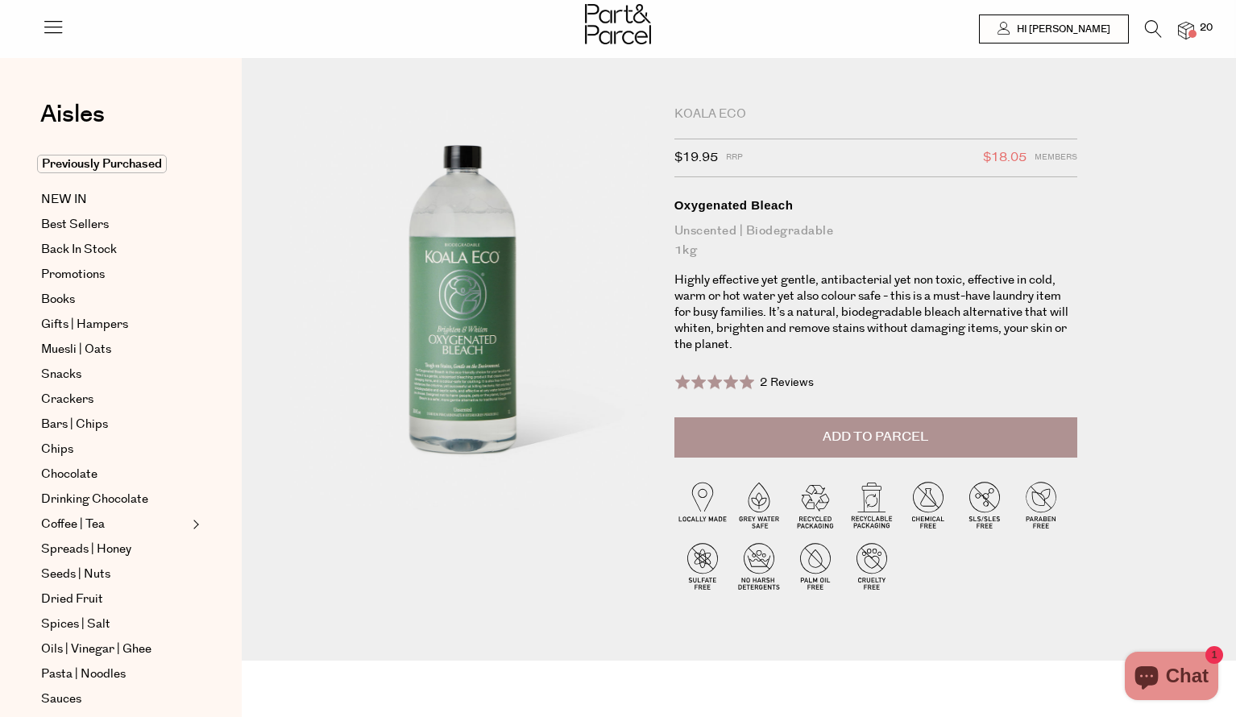 This screenshot has height=717, width=1236. I want to click on a: Previously Purchased, so click(114, 164).